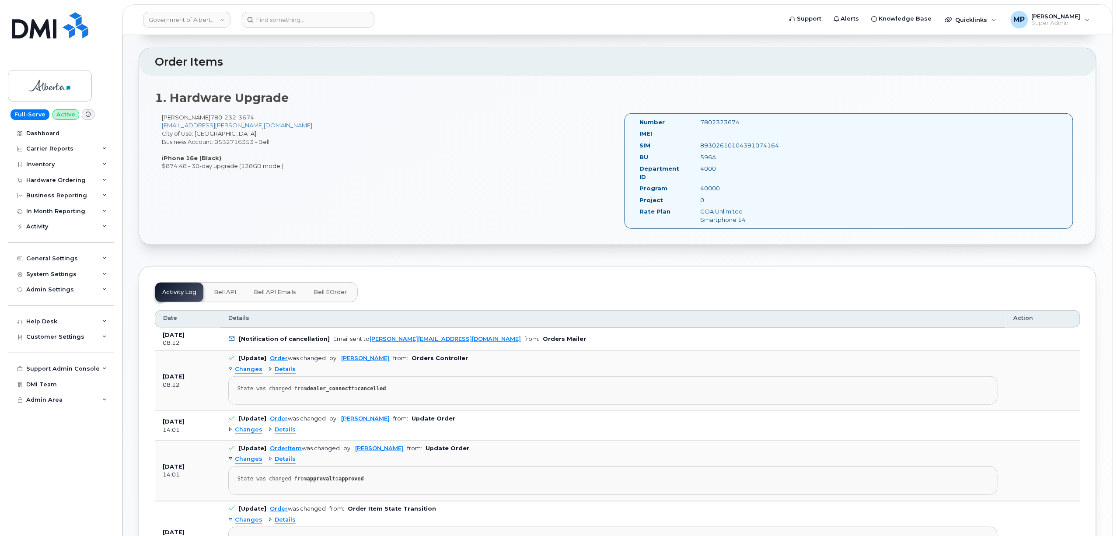 Image resolution: width=1117 pixels, height=536 pixels. What do you see at coordinates (222, 97) in the screenshot?
I see `strong: 1. Hardware Upgrade` at bounding box center [222, 97].